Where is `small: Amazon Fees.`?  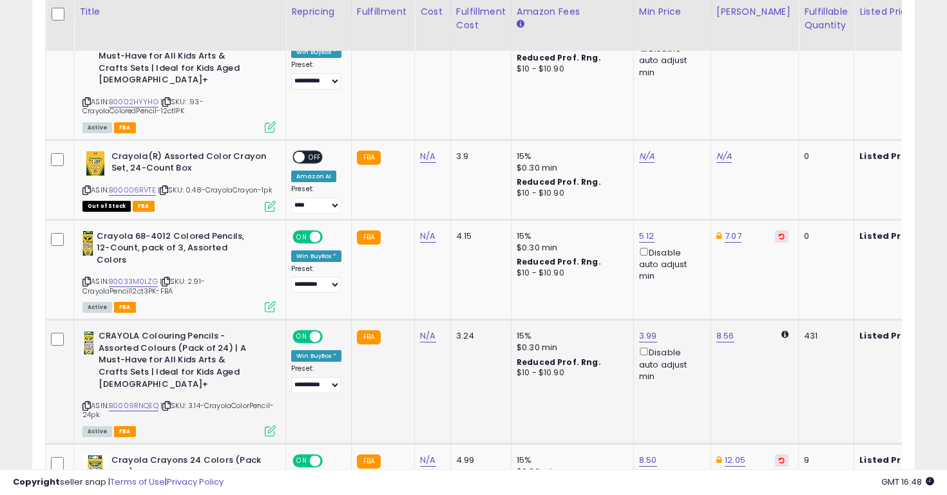
small: Amazon Fees. is located at coordinates (520, 24).